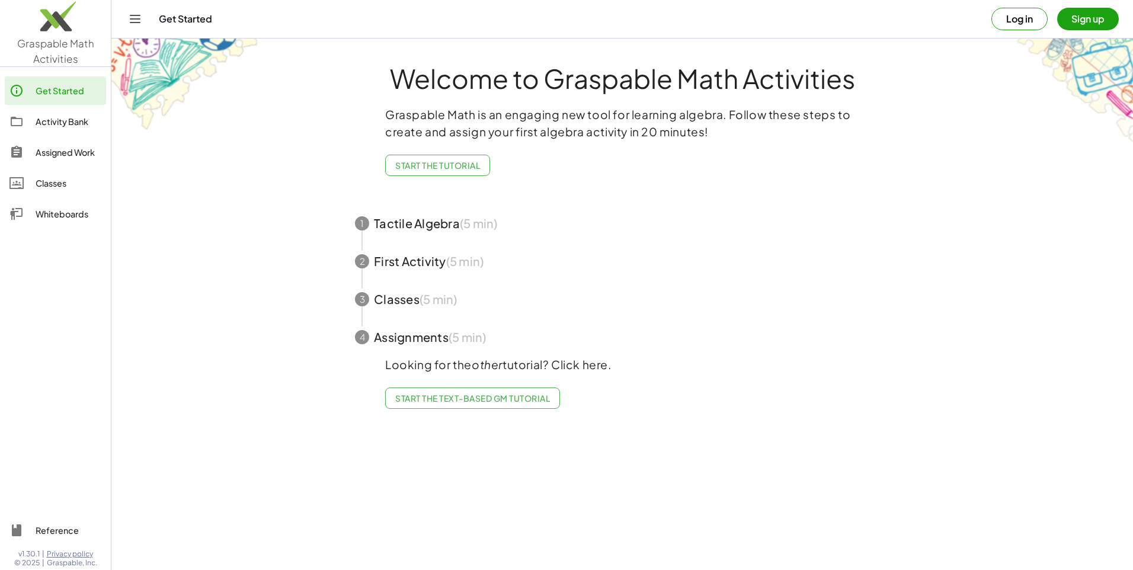 Image resolution: width=1133 pixels, height=570 pixels. Describe the element at coordinates (437, 165) in the screenshot. I see `button: Start the Tutorial` at that location.